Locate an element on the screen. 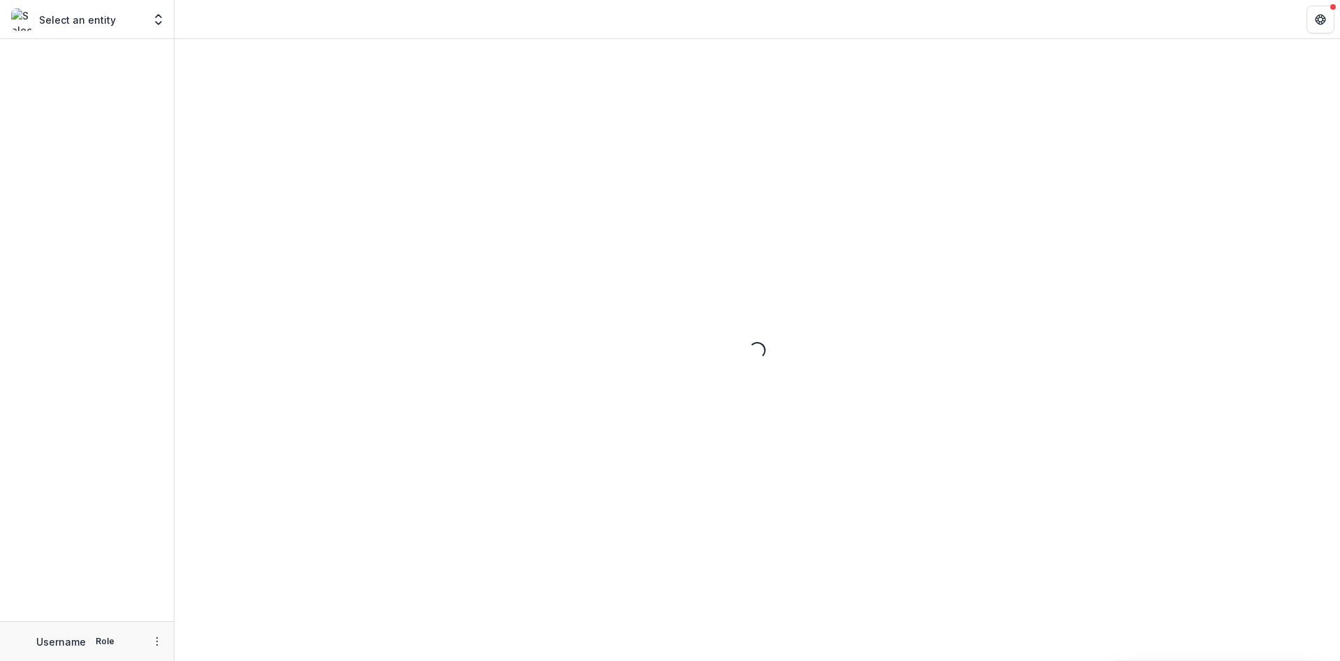 The width and height of the screenshot is (1340, 661). p: Select an entity is located at coordinates (77, 20).